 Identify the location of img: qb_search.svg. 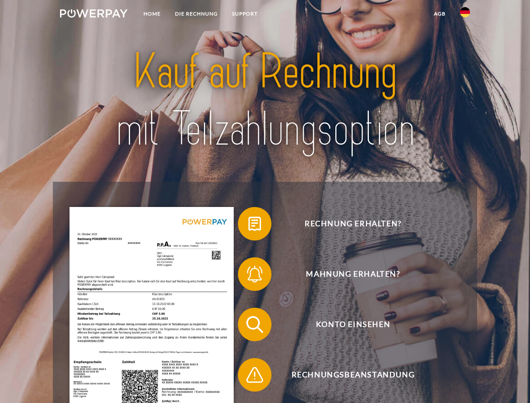
(255, 325).